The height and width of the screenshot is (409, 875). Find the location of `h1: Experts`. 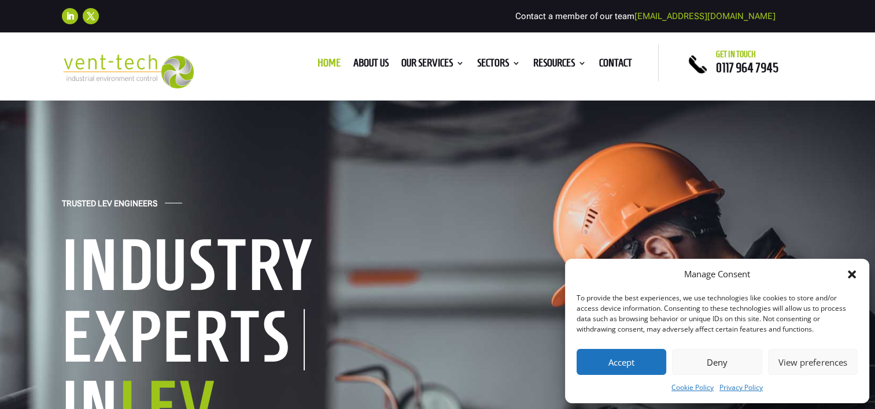

h1: Experts is located at coordinates (183, 340).